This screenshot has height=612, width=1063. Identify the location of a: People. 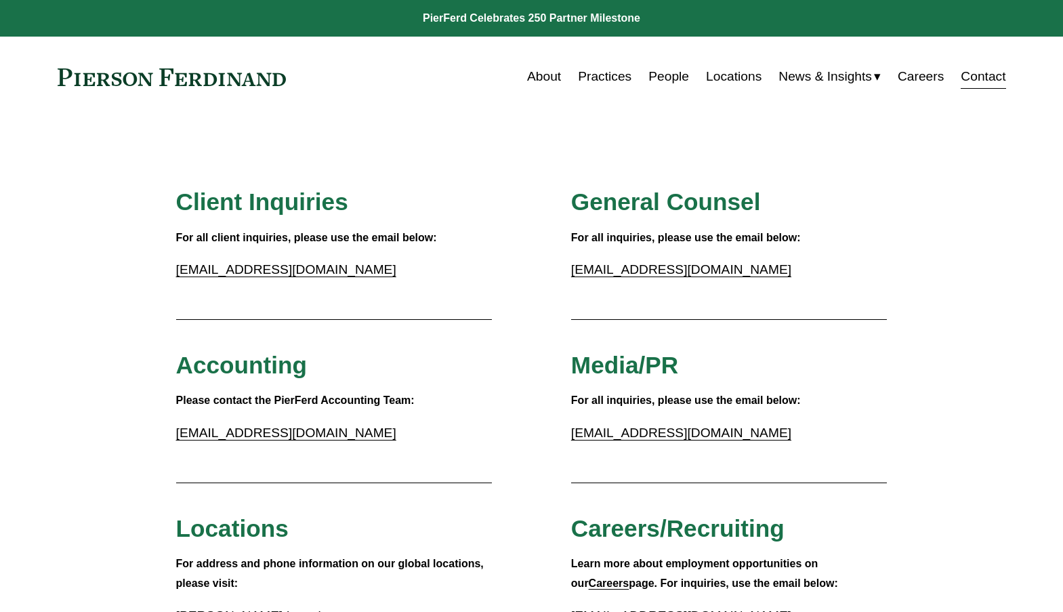
(669, 77).